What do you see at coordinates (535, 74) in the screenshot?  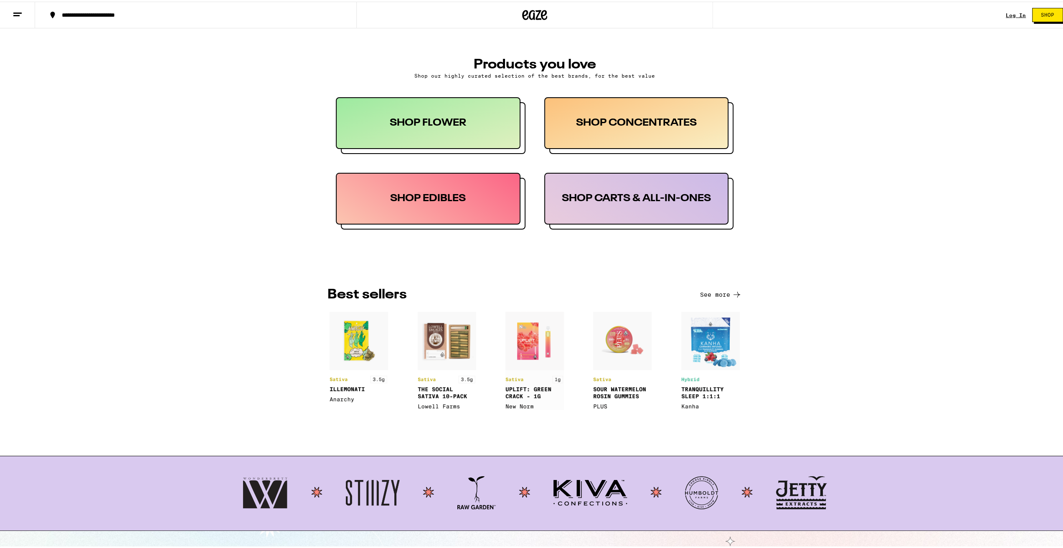 I see `p: Shop our highly curated selection of the best brands, for the best value` at bounding box center [535, 74].